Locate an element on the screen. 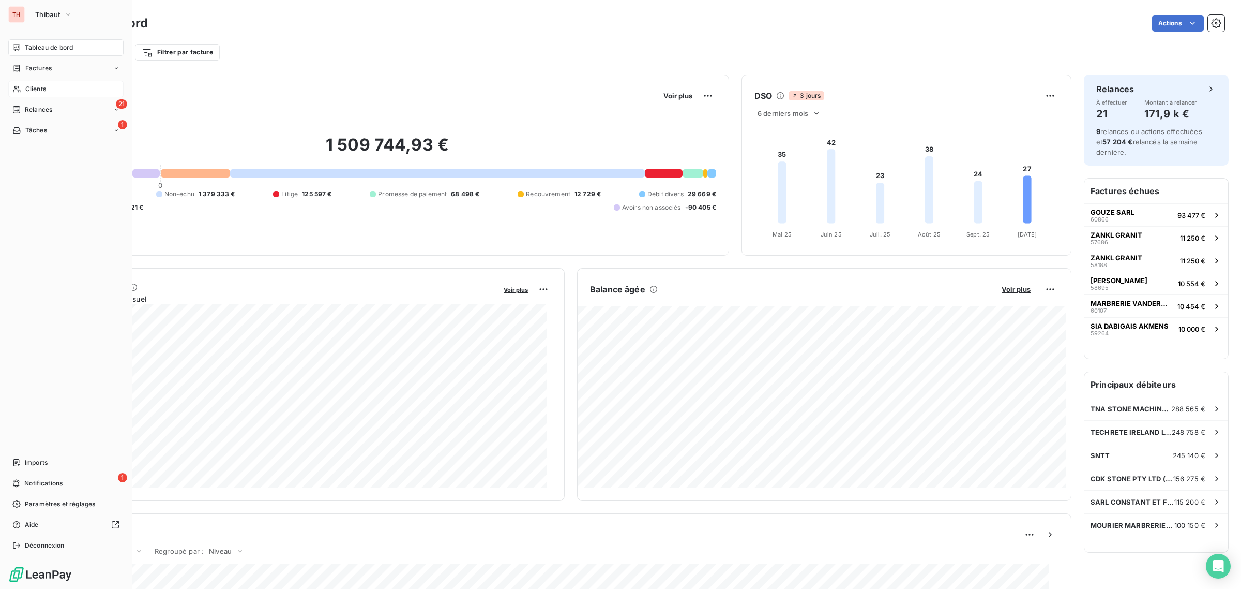  span: 58695 is located at coordinates (1100, 288).